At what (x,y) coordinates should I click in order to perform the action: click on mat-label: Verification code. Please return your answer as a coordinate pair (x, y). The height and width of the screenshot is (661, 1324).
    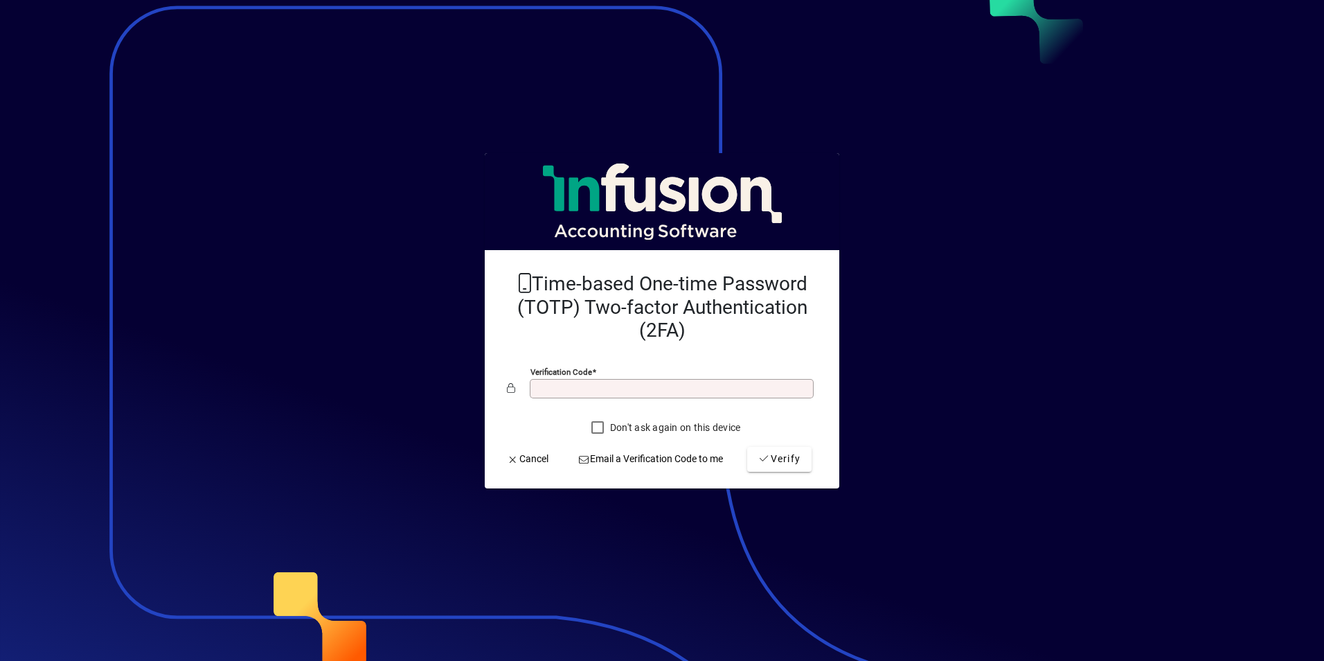
    Looking at the image, I should click on (561, 372).